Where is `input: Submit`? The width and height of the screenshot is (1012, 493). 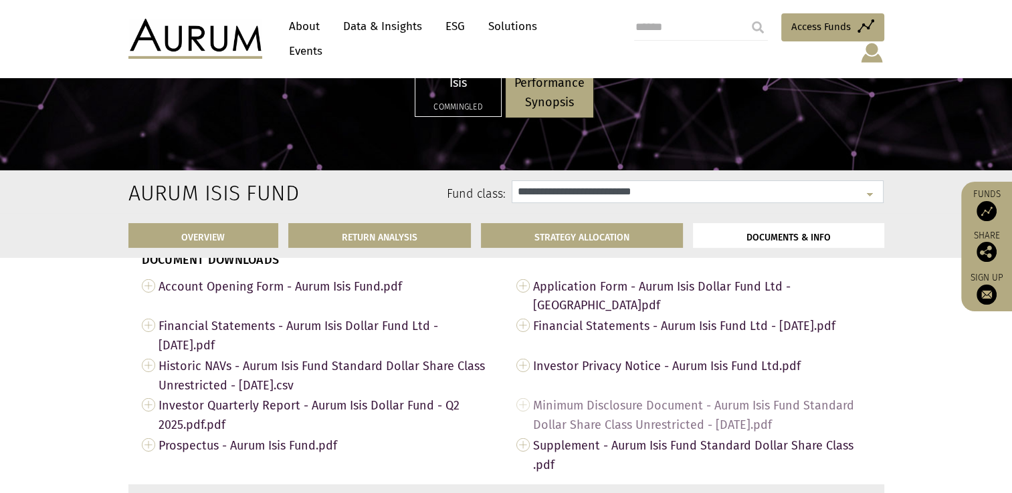 input: Submit is located at coordinates (758, 27).